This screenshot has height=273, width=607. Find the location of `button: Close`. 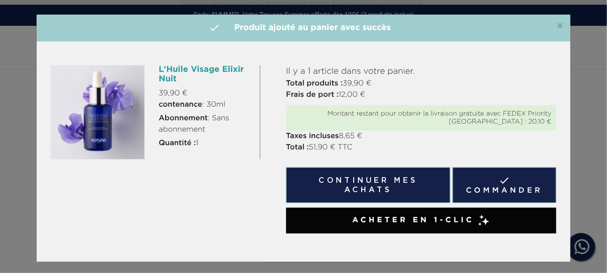

button: Close is located at coordinates (560, 26).